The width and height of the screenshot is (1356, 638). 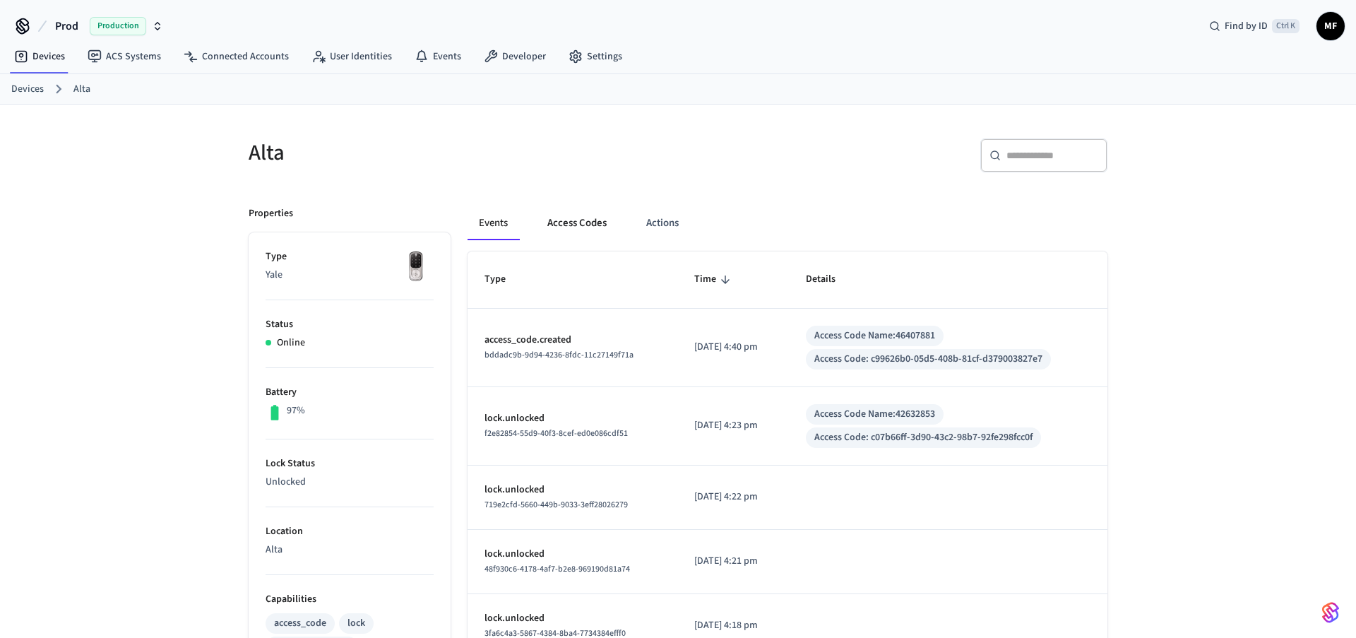 I want to click on p: Online, so click(x=291, y=343).